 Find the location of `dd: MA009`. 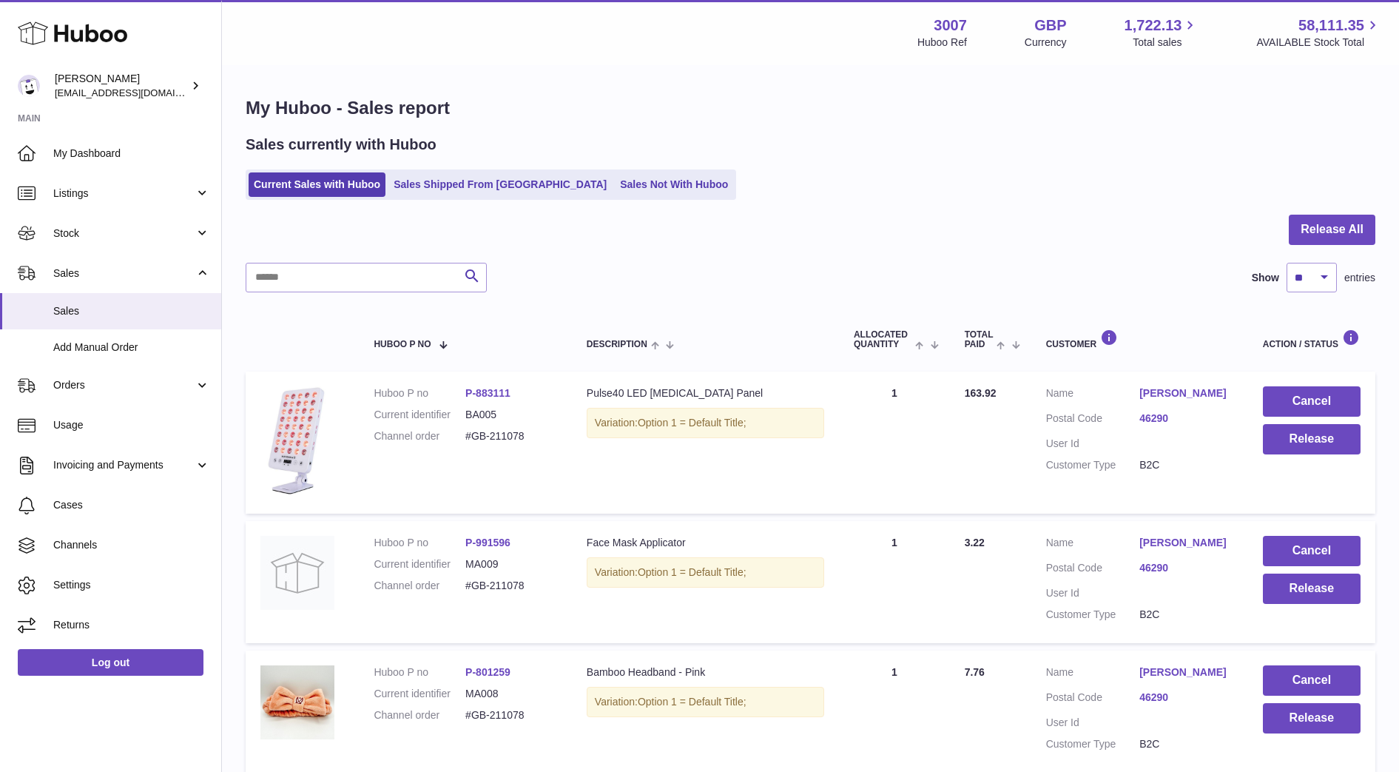

dd: MA009 is located at coordinates (511, 564).